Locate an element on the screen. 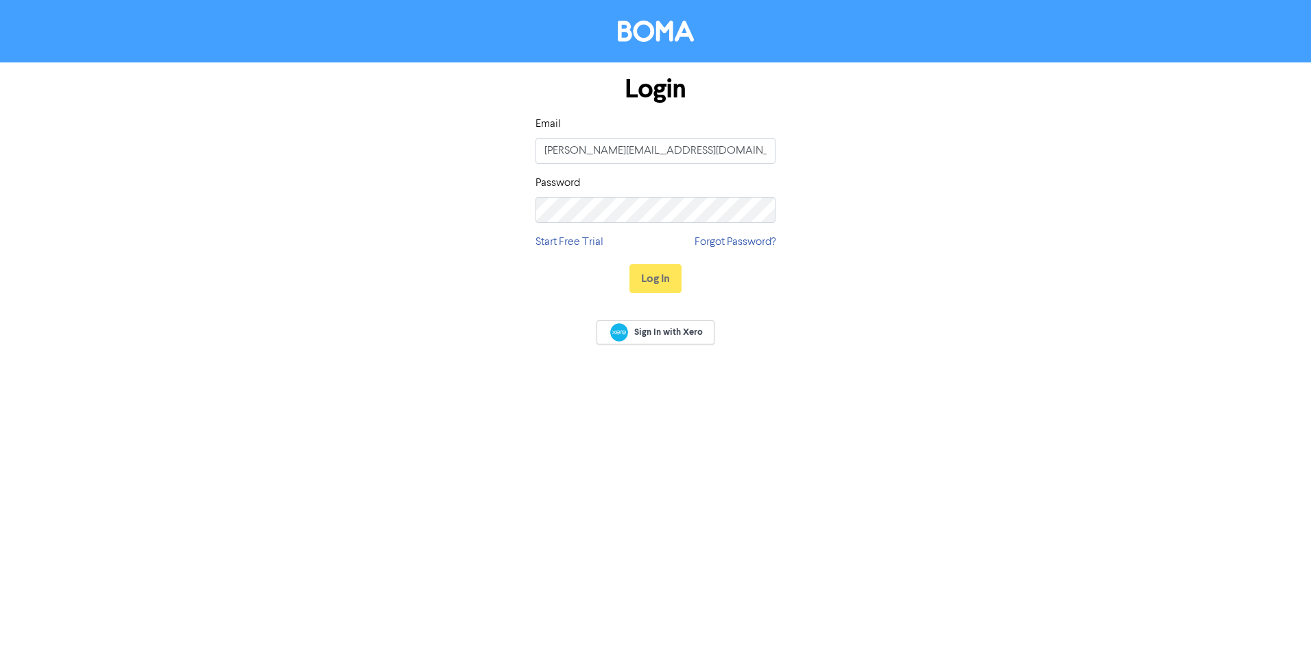 This screenshot has width=1311, height=660. button: Log In is located at coordinates (656, 278).